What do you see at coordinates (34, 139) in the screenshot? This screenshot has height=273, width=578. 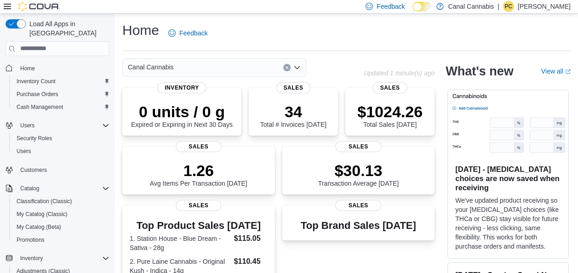 I see `a: Security Roles` at bounding box center [34, 139].